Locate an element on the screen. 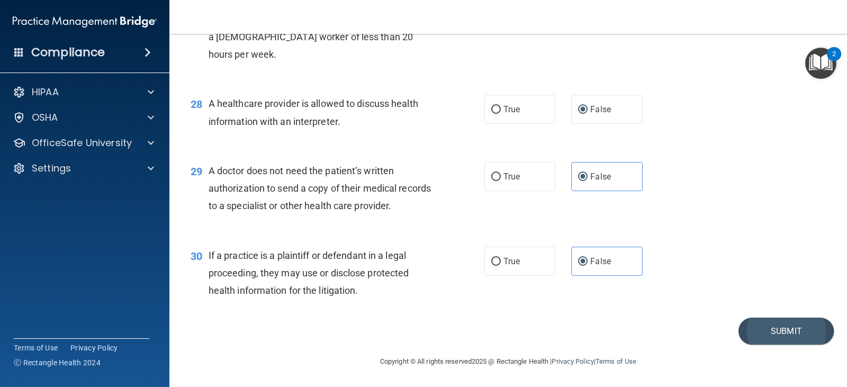 The height and width of the screenshot is (387, 847). span: A doctor does not need the patient’s written authorization to send a copy of their medical record... is located at coordinates (320, 188).